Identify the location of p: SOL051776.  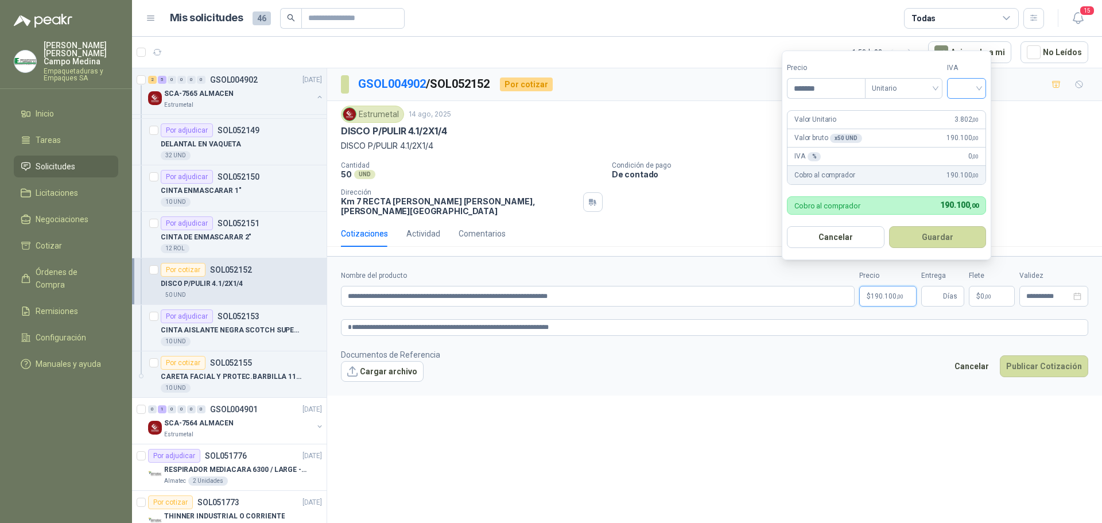
(226, 456).